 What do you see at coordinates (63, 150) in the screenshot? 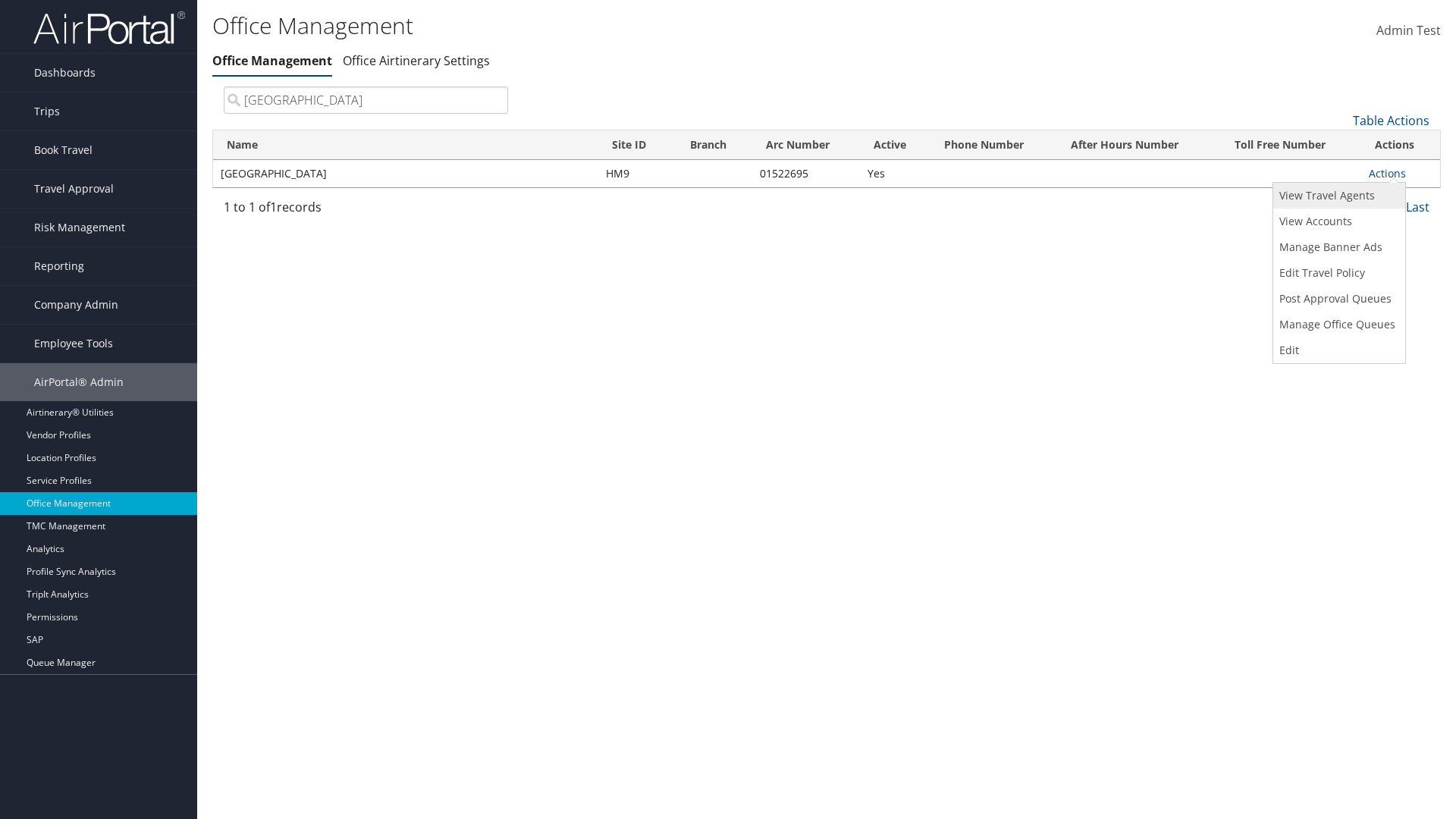
I see `span: Book Travel` at bounding box center [63, 150].